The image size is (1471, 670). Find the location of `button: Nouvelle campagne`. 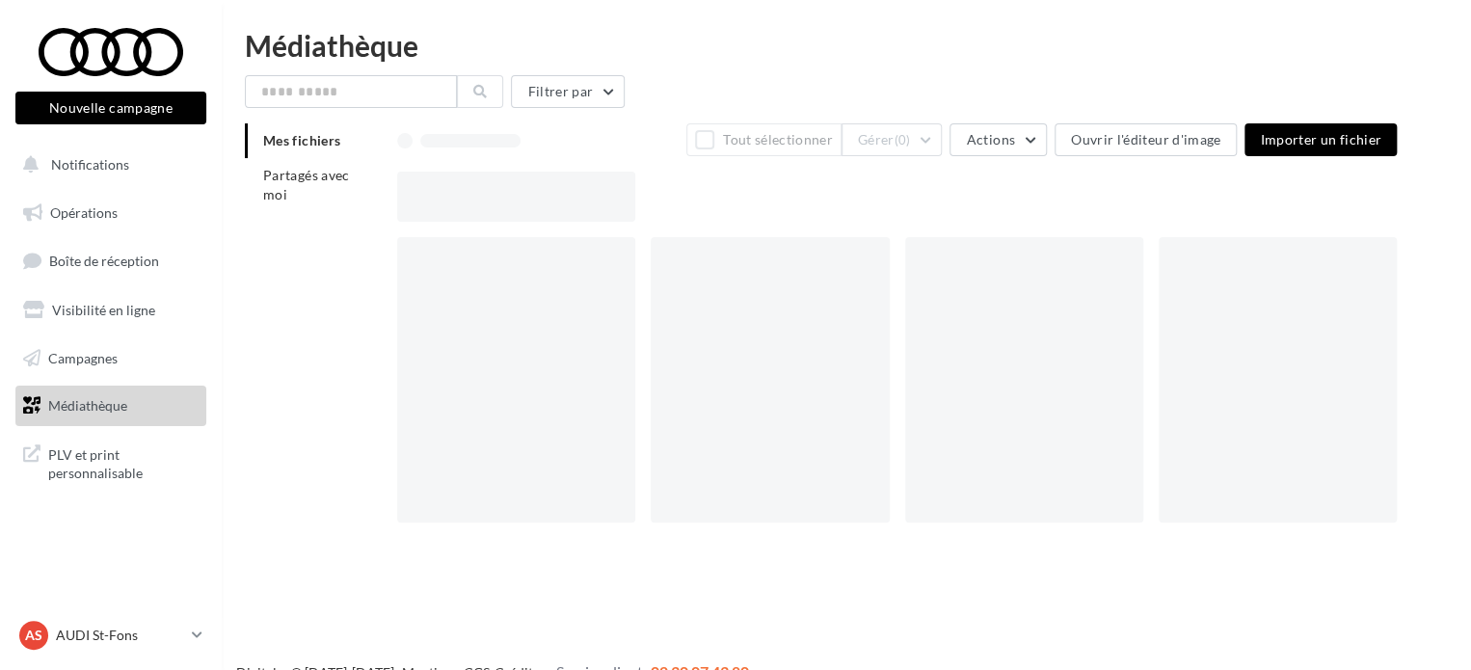

button: Nouvelle campagne is located at coordinates (111, 108).